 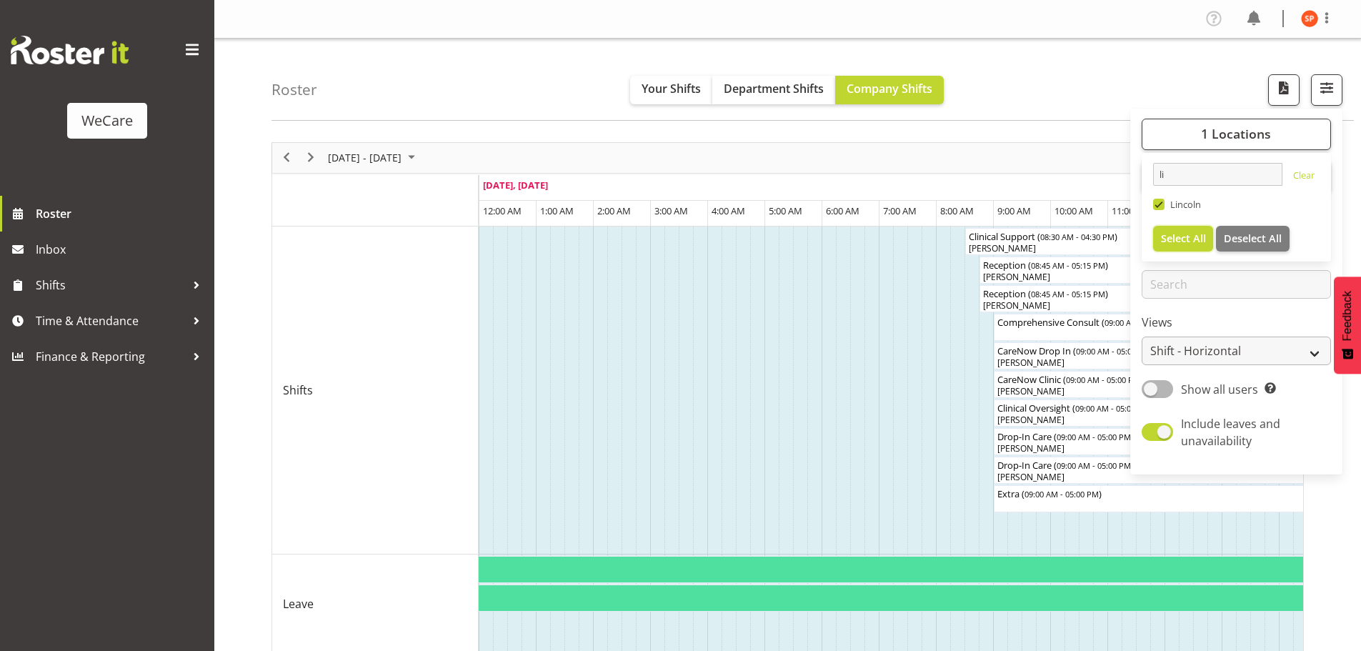 I want to click on span: 1 Locations, so click(x=1236, y=134).